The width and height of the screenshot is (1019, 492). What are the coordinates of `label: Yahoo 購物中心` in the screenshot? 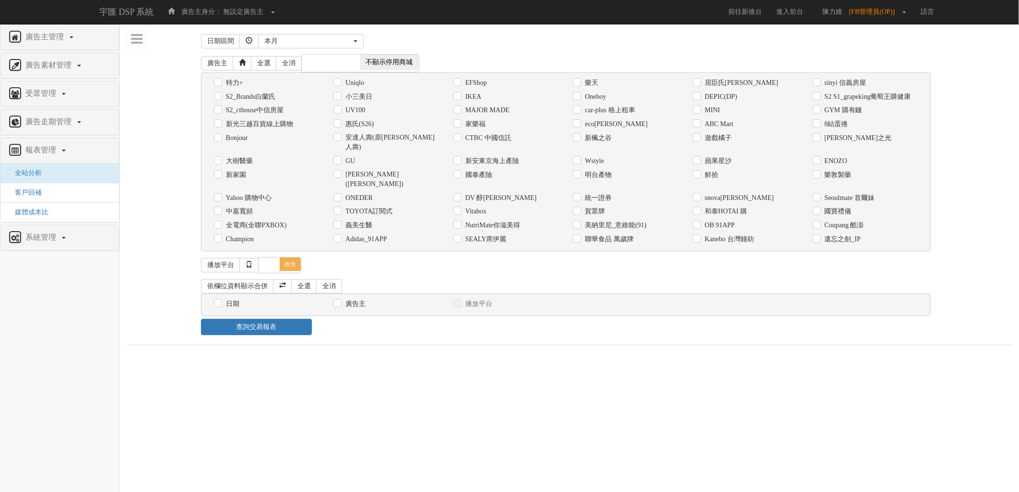 It's located at (247, 198).